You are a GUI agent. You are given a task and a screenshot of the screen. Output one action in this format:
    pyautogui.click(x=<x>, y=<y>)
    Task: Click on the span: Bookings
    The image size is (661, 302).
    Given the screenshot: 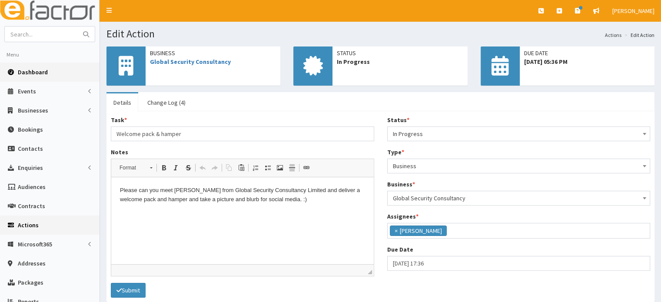 What is the action you would take?
    pyautogui.click(x=30, y=129)
    